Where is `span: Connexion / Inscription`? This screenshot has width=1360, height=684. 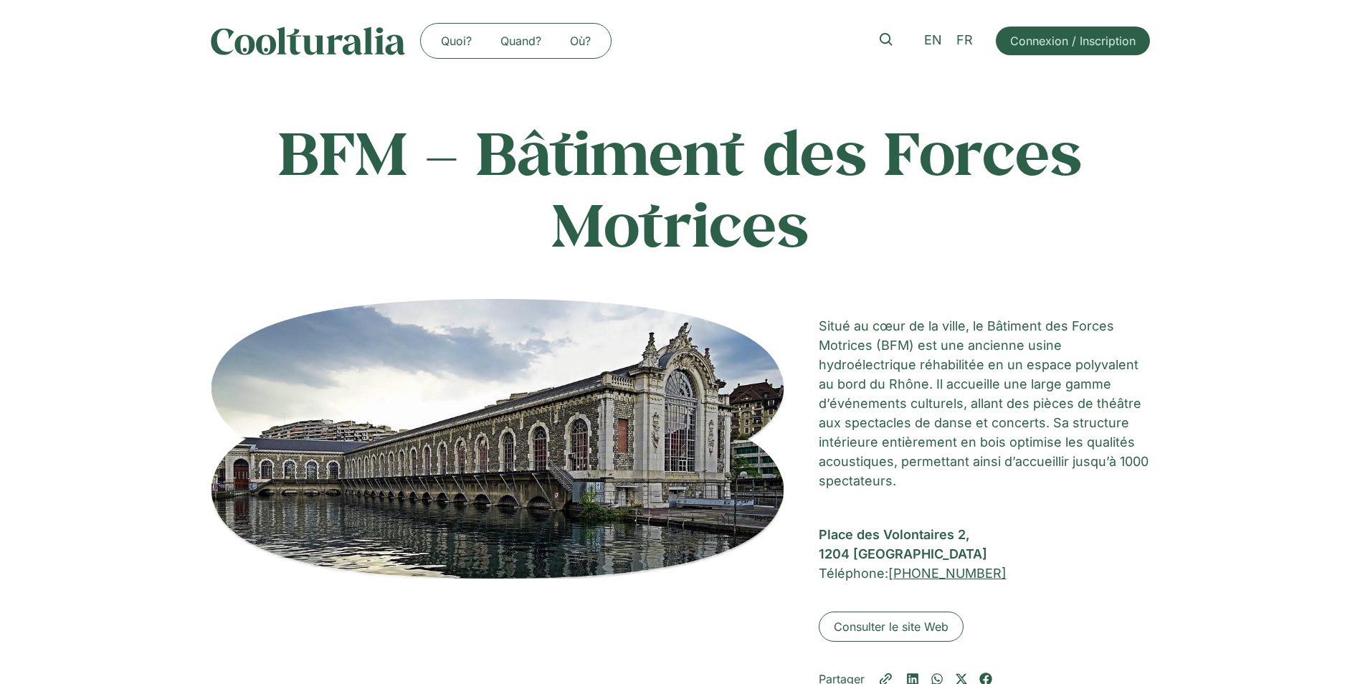
span: Connexion / Inscription is located at coordinates (1072, 41).